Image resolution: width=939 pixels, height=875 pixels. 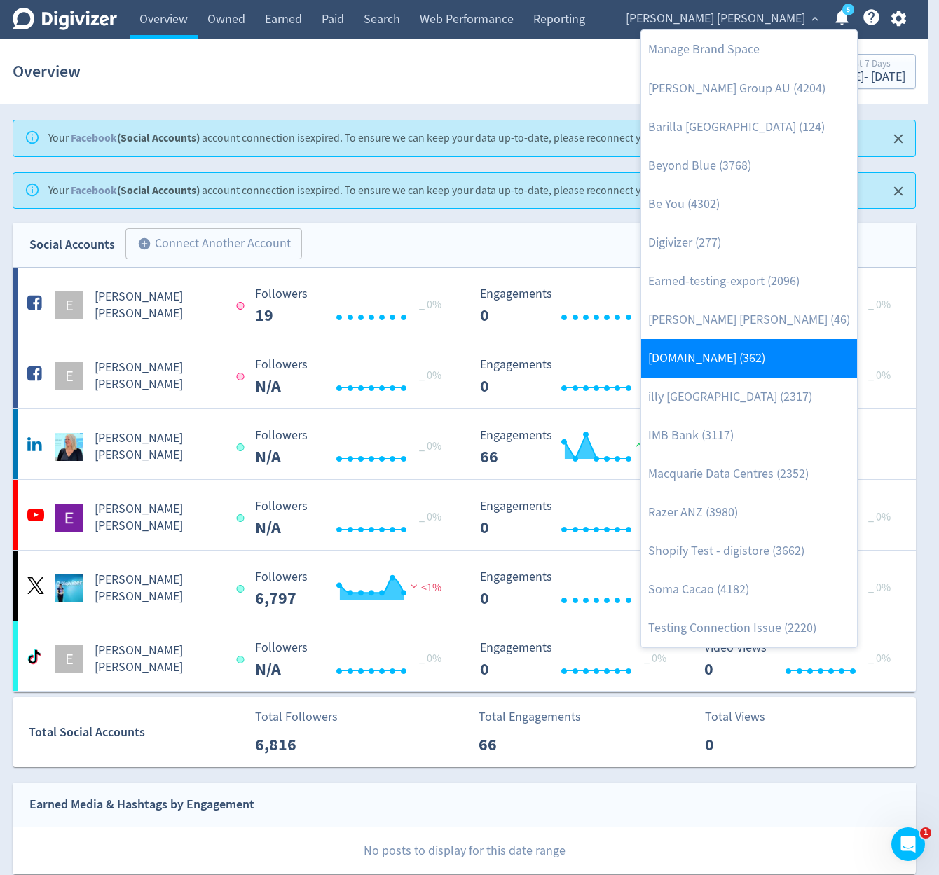 What do you see at coordinates (749, 204) in the screenshot?
I see `a: Be You (4302)` at bounding box center [749, 204].